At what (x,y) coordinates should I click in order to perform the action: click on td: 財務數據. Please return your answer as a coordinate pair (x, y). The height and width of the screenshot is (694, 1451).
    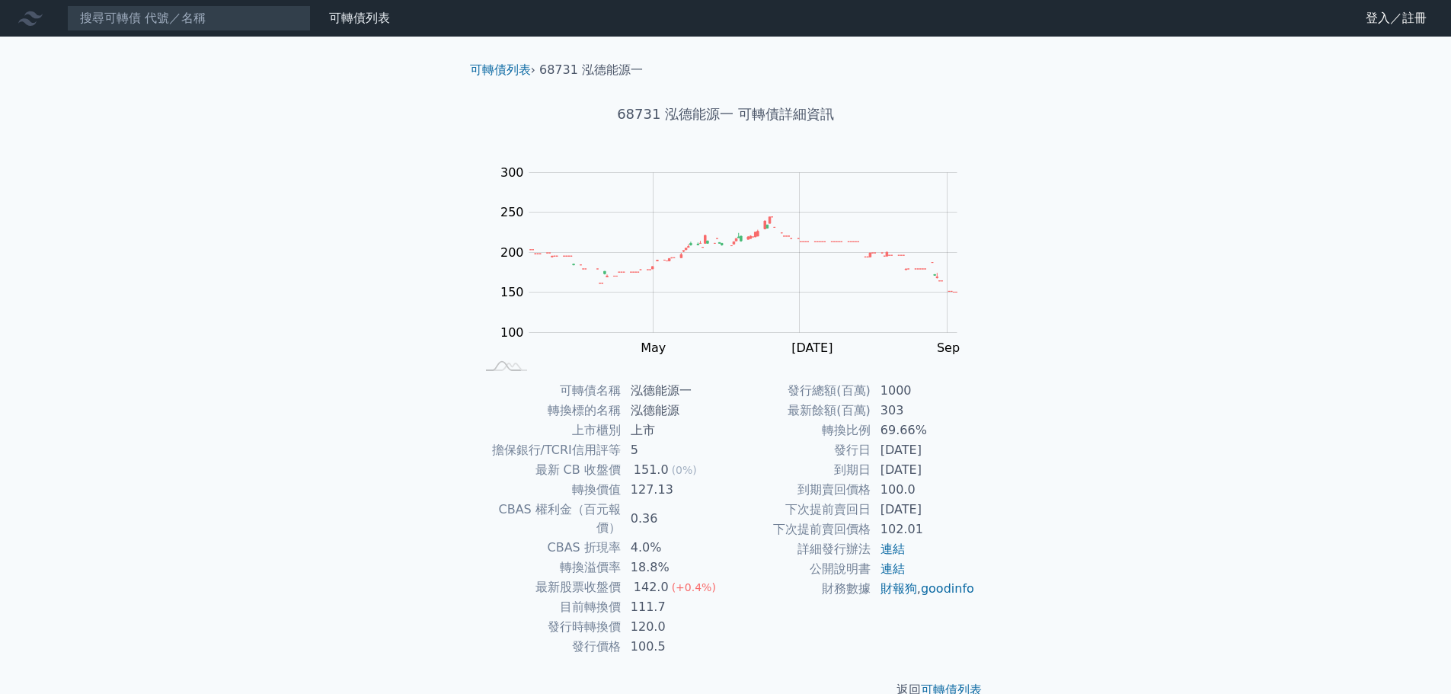
    Looking at the image, I should click on (798, 589).